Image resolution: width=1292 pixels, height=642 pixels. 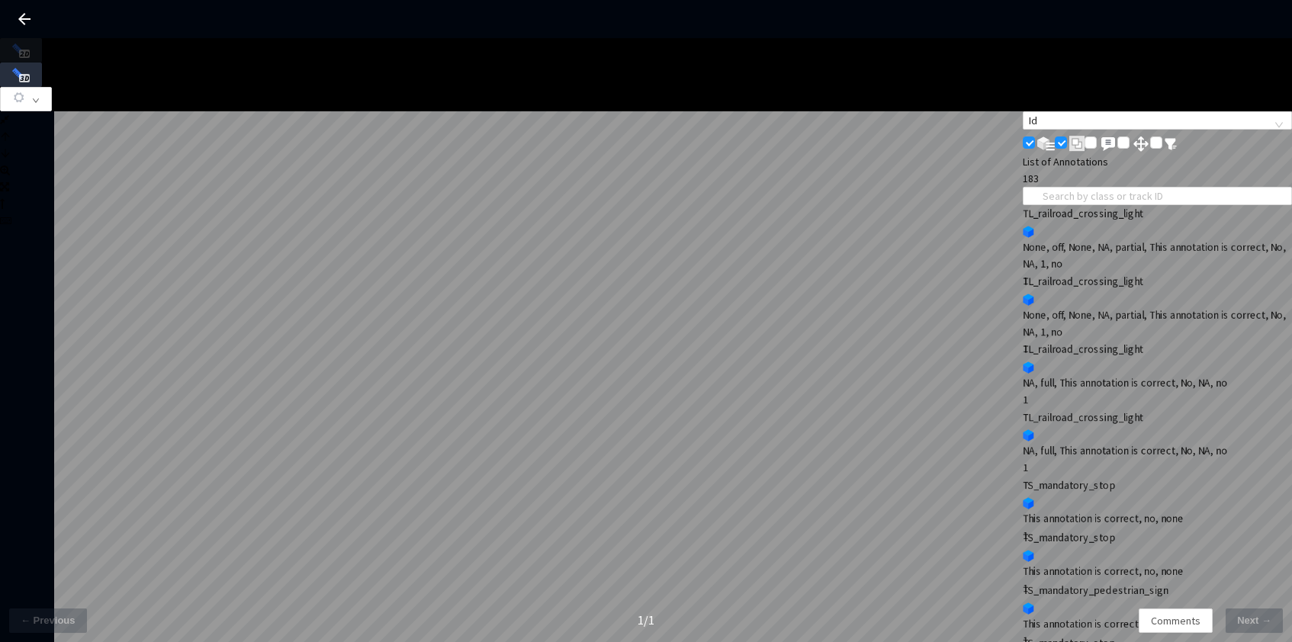 What do you see at coordinates (1131, 590) in the screenshot?
I see `div: TS_mandatory_pedestrian_sign` at bounding box center [1131, 590].